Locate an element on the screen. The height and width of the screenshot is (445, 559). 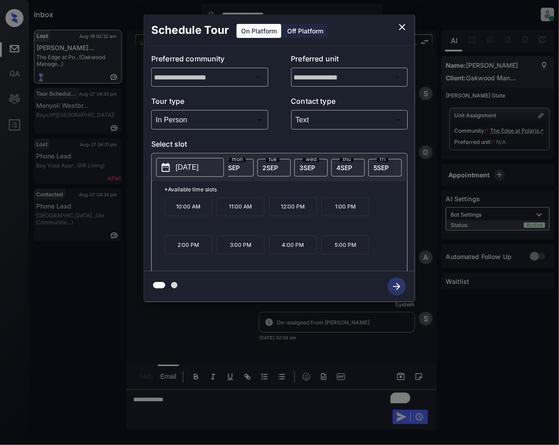
p: 11:00 AM is located at coordinates (241, 207).